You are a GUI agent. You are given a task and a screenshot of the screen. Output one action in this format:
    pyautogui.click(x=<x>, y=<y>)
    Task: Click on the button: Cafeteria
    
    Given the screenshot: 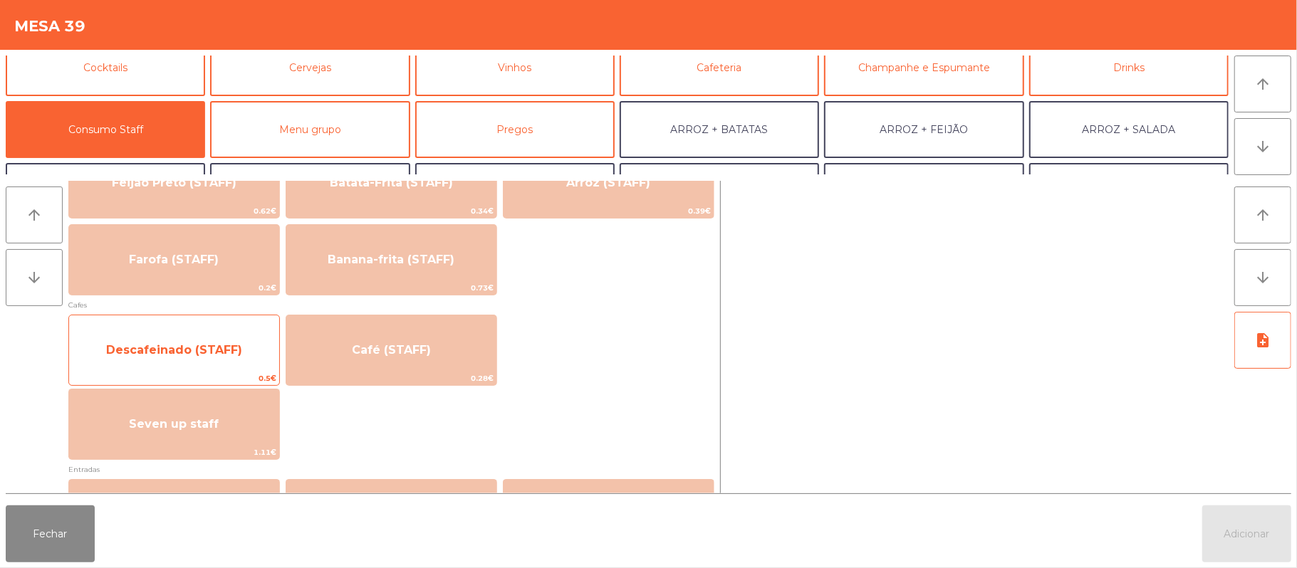 What is the action you would take?
    pyautogui.click(x=719, y=68)
    